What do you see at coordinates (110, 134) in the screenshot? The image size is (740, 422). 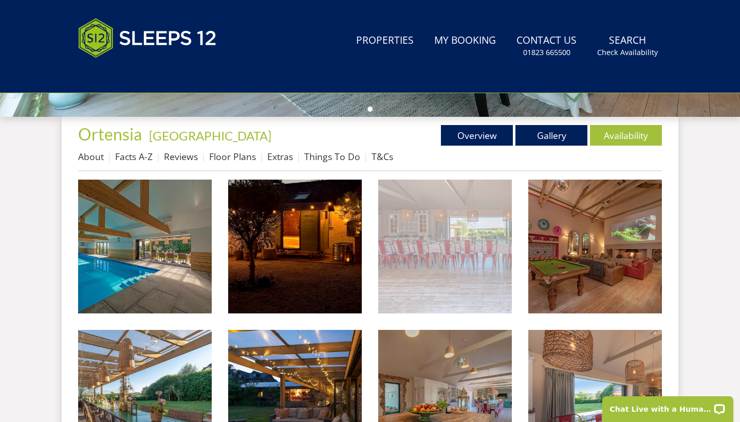 I see `span: Ortensia` at bounding box center [110, 134].